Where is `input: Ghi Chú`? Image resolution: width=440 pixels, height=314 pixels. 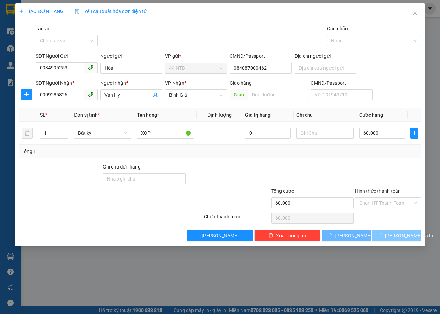 input: Ghi Chú is located at coordinates (325, 133).